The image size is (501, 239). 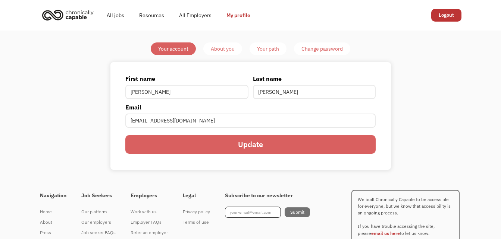 What do you see at coordinates (223, 49) in the screenshot?
I see `div: About you` at bounding box center [223, 49].